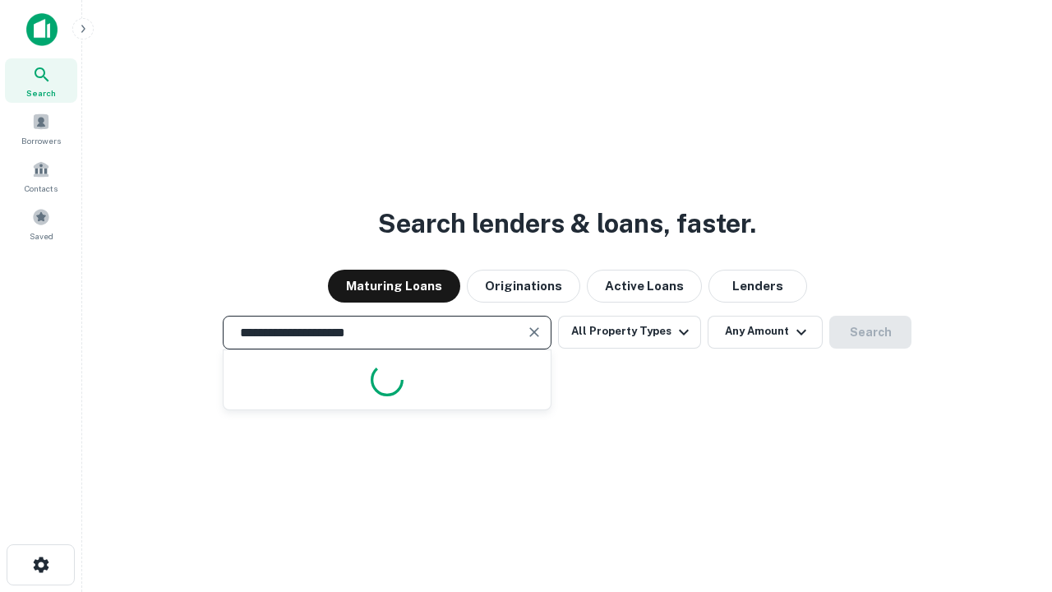  Describe the element at coordinates (1011, 500) in the screenshot. I see `div: Chat Widget` at that location.